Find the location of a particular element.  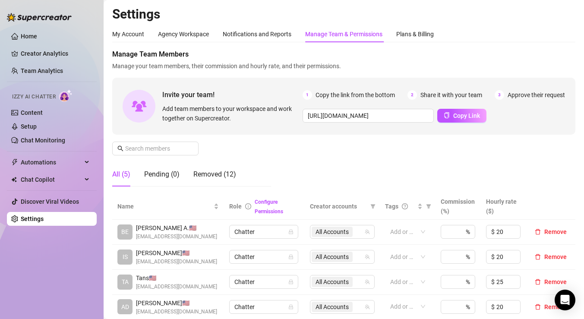

span: question-circle is located at coordinates (405, 206).